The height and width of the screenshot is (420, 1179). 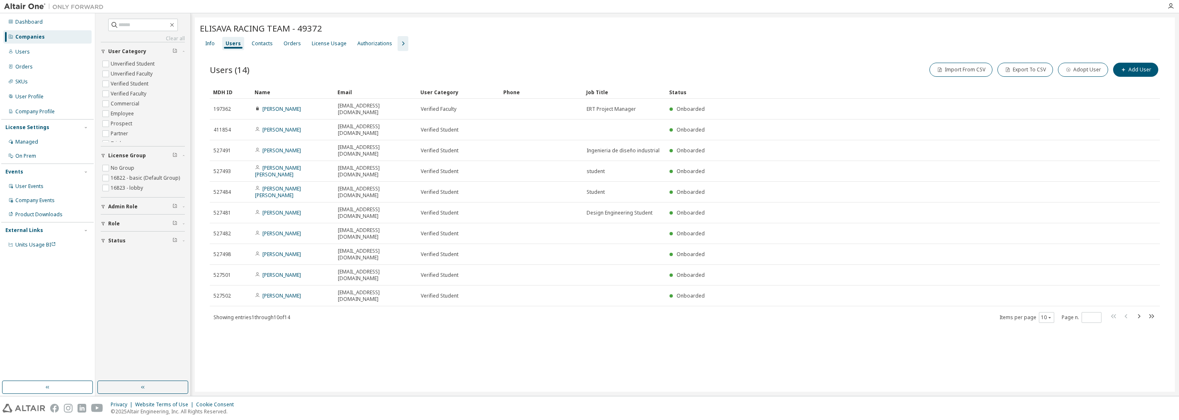 I want to click on span: 197362, so click(x=222, y=109).